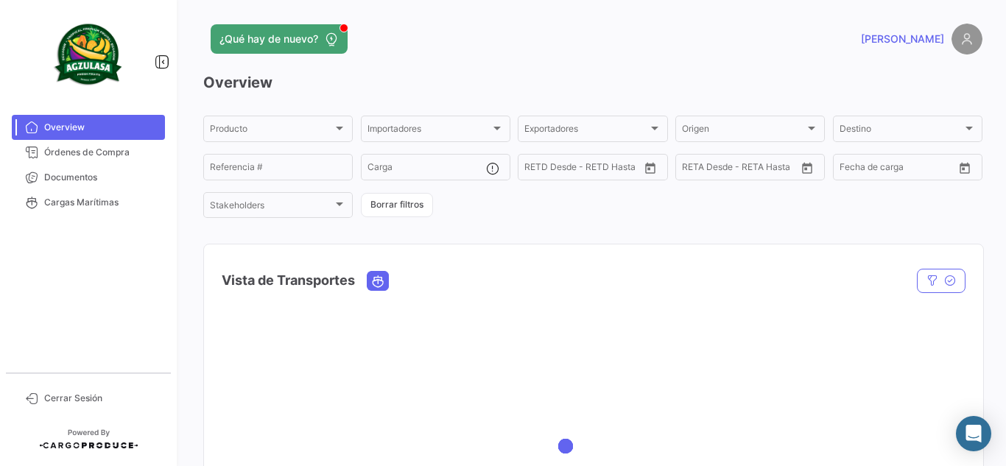 This screenshot has height=466, width=1006. Describe the element at coordinates (288, 280) in the screenshot. I see `h4: Vista de Transportes` at that location.